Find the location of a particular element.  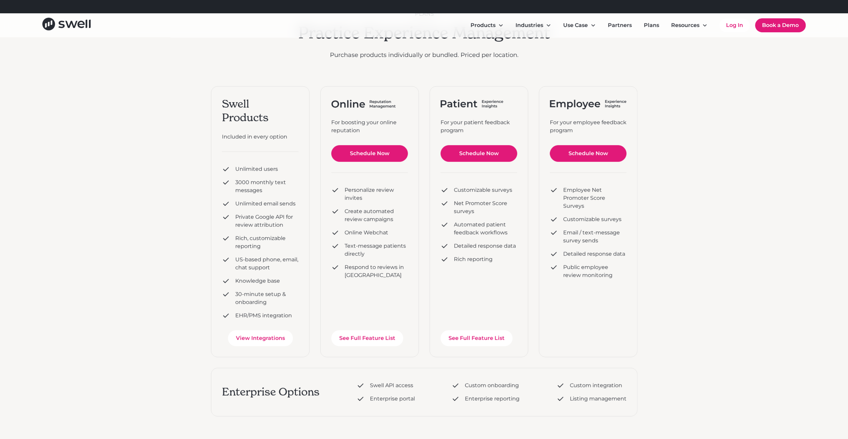

a: Partners is located at coordinates (619, 25).